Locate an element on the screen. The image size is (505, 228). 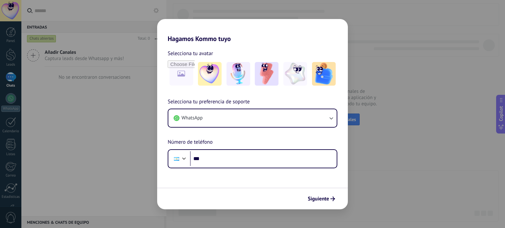
span: Siguiente is located at coordinates (318, 199).